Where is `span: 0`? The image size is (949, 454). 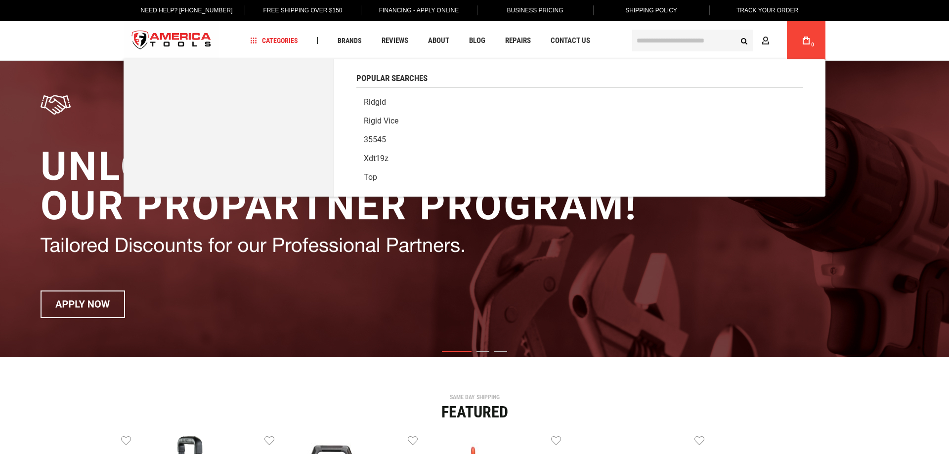
span: 0 is located at coordinates (812, 44).